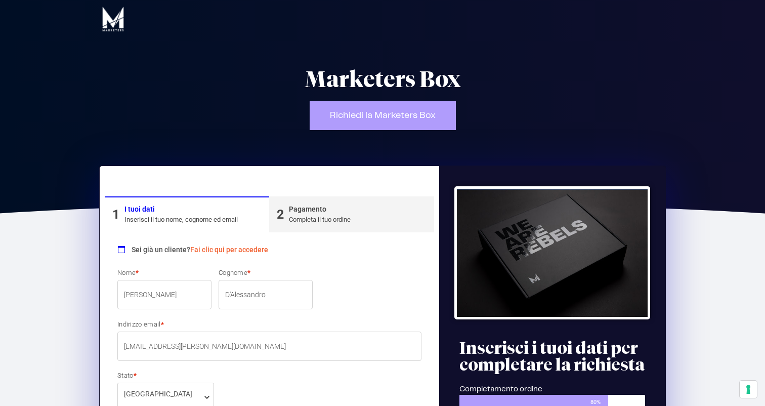 Image resolution: width=765 pixels, height=406 pixels. What do you see at coordinates (560, 356) in the screenshot?
I see `h2: Inserisci i tuoi dati per completare la richiesta` at bounding box center [560, 356].